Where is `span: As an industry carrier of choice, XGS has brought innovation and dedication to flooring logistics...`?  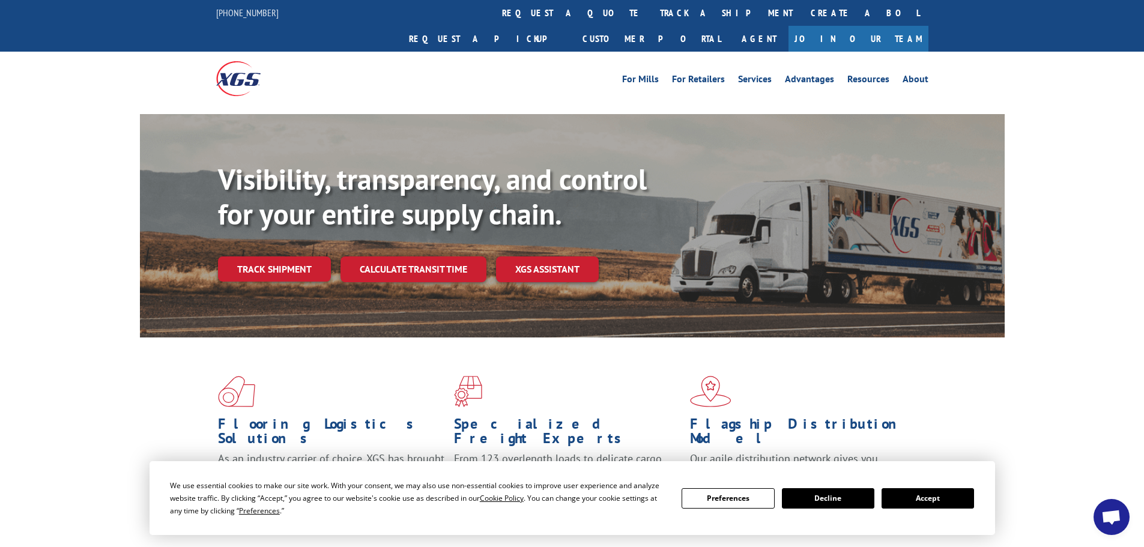 span: As an industry carrier of choice, XGS has brought innovation and dedication to flooring logistics... is located at coordinates (331, 473).